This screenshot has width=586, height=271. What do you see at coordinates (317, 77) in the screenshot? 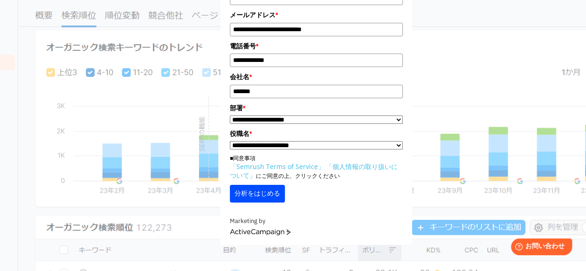
I see `label: 会社名` at bounding box center [317, 77].